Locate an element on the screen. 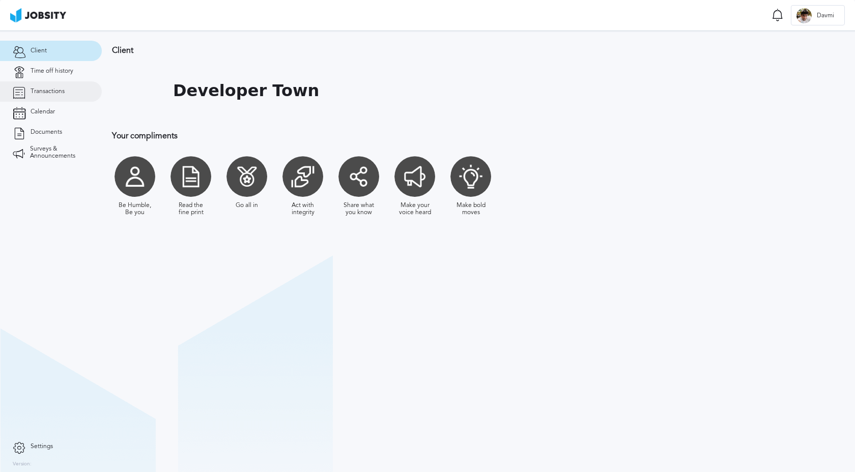 The image size is (855, 472). div: Read the fine print is located at coordinates (191, 209).